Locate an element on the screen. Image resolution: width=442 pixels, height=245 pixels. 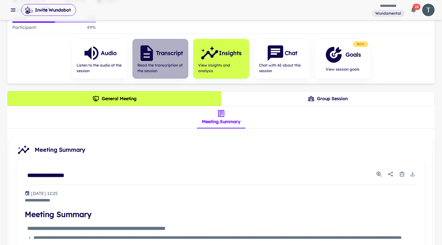
span: 15 is located at coordinates (417, 7).